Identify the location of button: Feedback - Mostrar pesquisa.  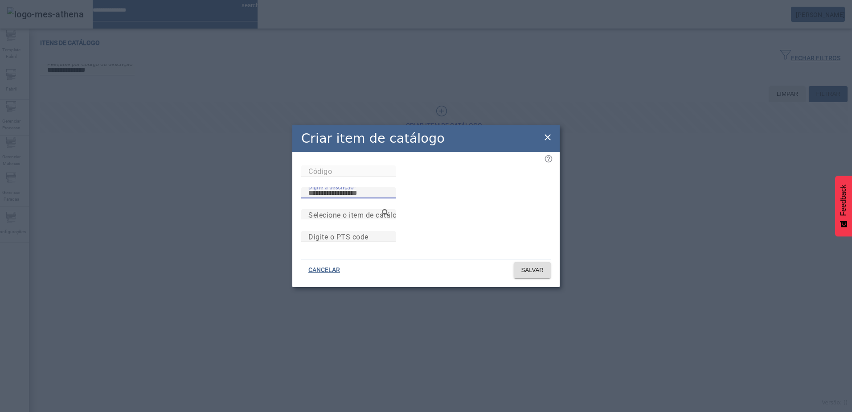
(844, 206).